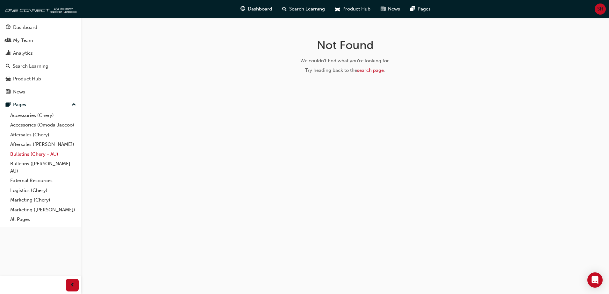 The image size is (609, 294). What do you see at coordinates (595, 280) in the screenshot?
I see `div: Open Intercom Messenger` at bounding box center [595, 280].